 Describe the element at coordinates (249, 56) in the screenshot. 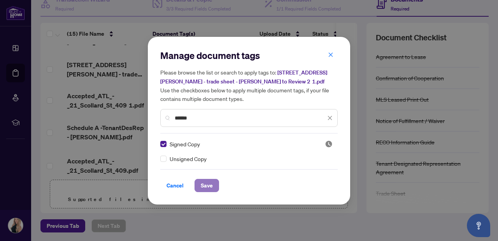

I see `h2: Manage document tags` at that location.